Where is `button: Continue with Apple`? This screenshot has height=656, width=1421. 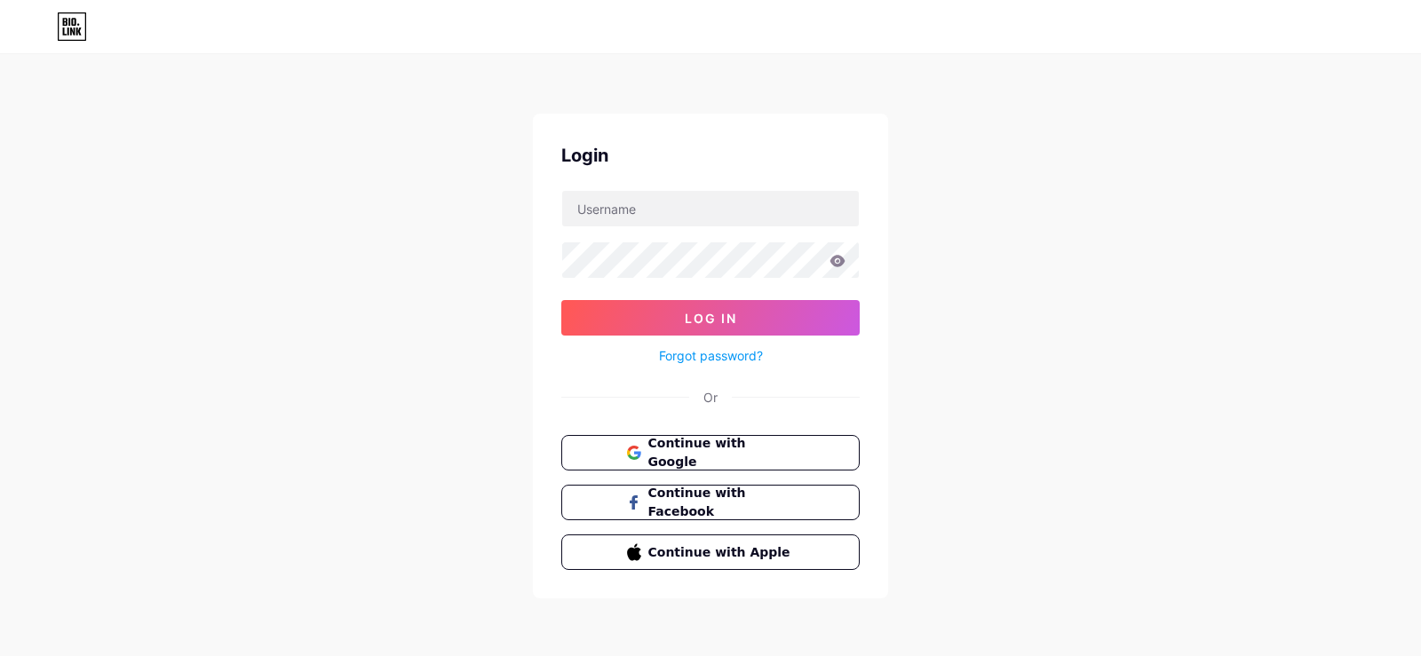 button: Continue with Apple is located at coordinates (710, 552).